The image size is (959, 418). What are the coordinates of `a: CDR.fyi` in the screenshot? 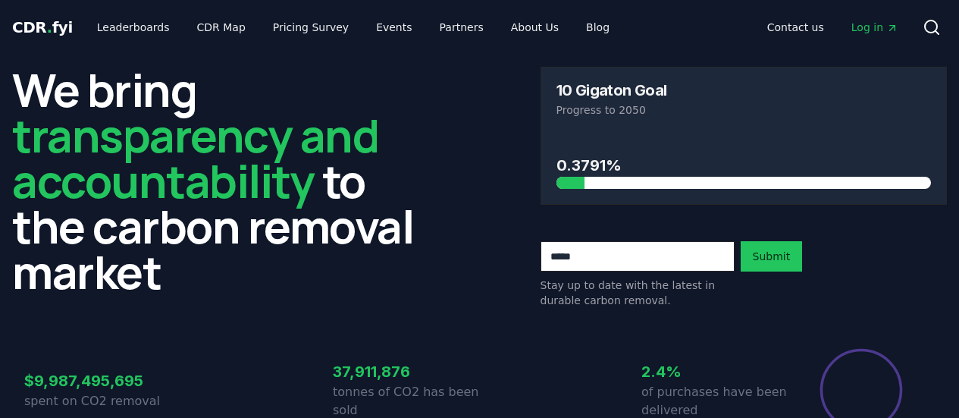 It's located at (42, 27).